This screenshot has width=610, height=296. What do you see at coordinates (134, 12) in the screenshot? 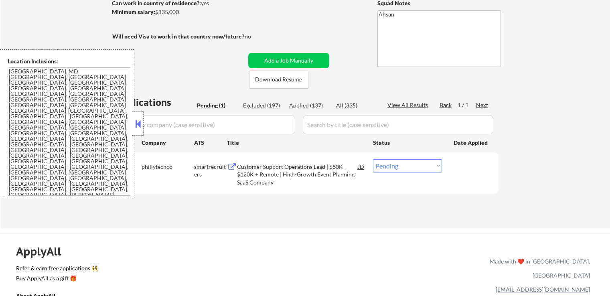
I see `strong: Minimum salary:` at bounding box center [134, 12].